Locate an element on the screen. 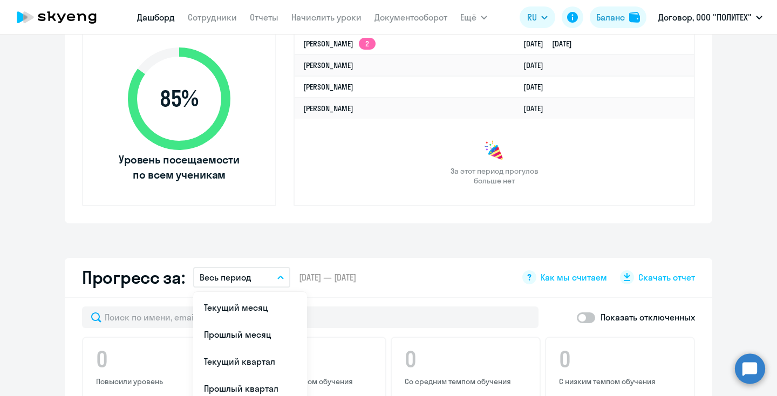  span: За этот период прогулов больше нет is located at coordinates (495, 176).